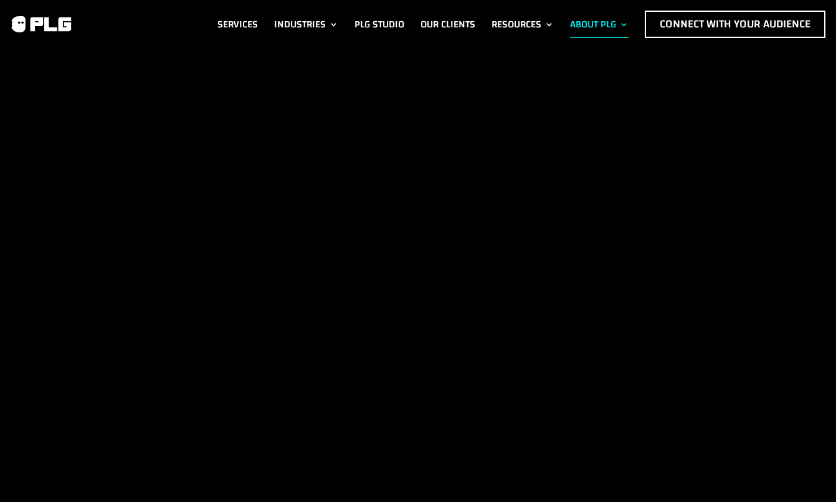 The height and width of the screenshot is (502, 836). Describe the element at coordinates (237, 24) in the screenshot. I see `a: Services` at that location.